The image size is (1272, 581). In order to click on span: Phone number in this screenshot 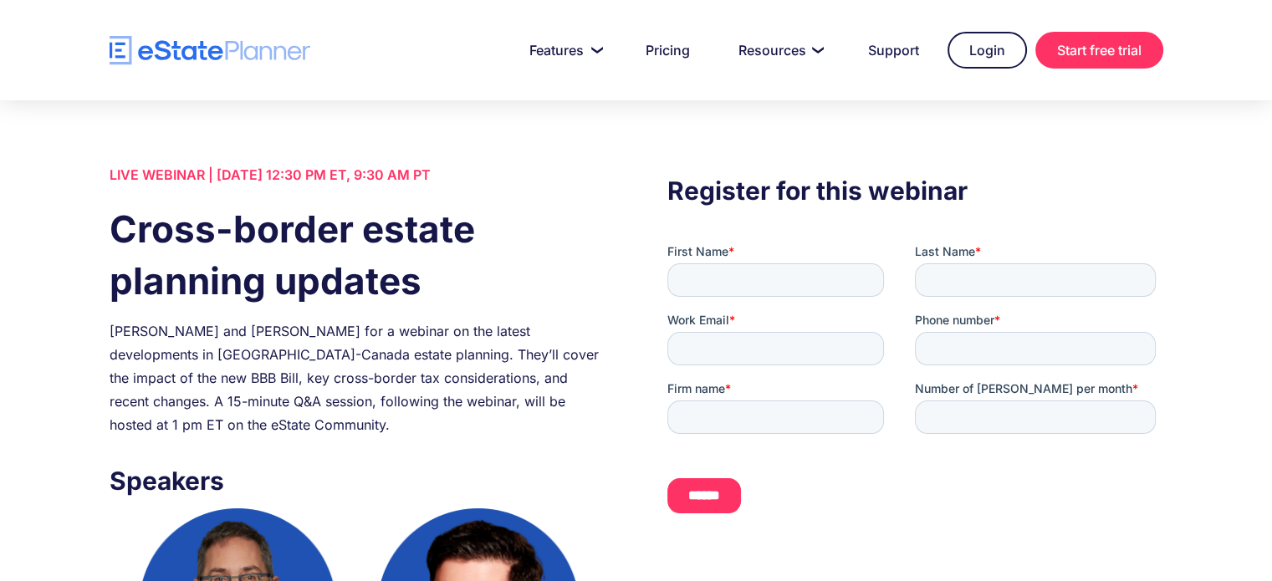, I will do `click(287, 76)`.